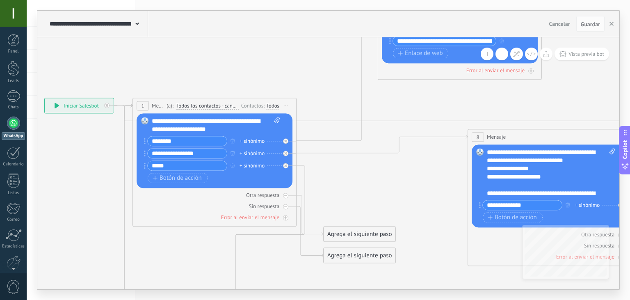 The height and width of the screenshot is (300, 630). Describe the element at coordinates (420, 53) in the screenshot. I see `span: Enlace de web` at that location.